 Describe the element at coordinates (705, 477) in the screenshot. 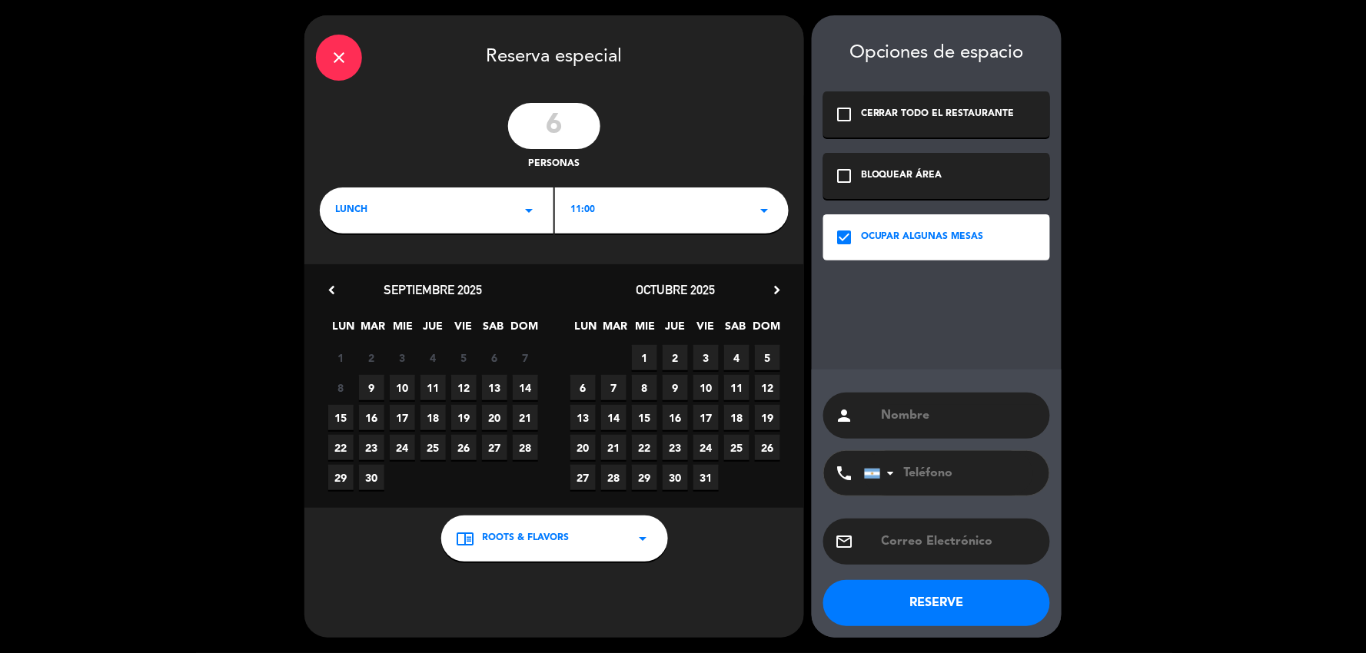

I see `span: 31` at that location.